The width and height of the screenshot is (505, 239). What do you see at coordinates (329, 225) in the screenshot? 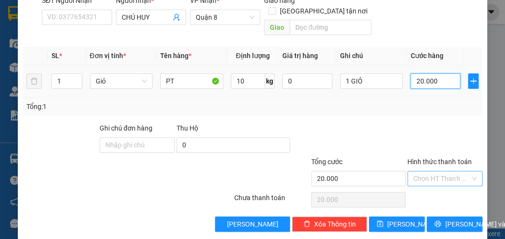
I see `button: deleteXóa Thông tin` at bounding box center [329, 225].